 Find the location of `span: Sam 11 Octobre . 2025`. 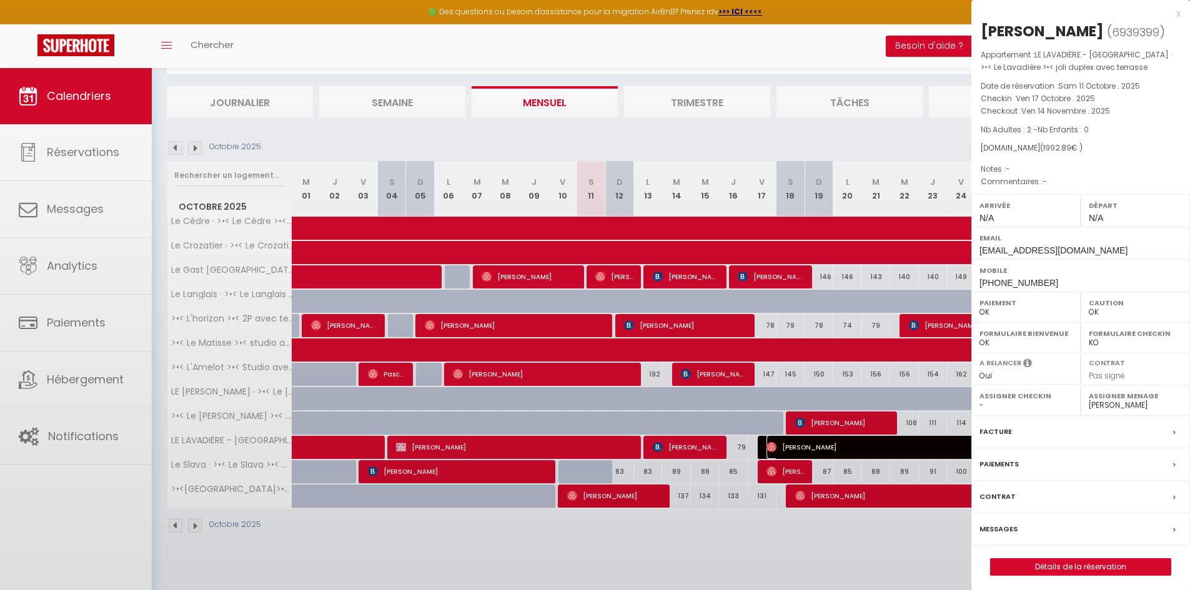

span: Sam 11 Octobre . 2025 is located at coordinates (1099, 86).